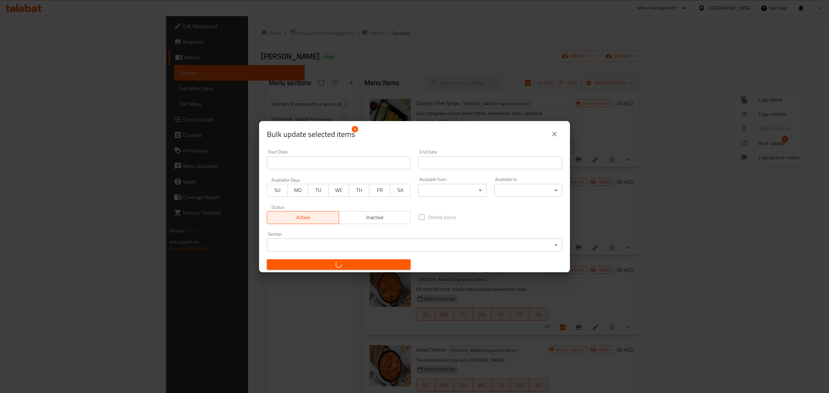 Image resolution: width=829 pixels, height=393 pixels. I want to click on button: SU, so click(277, 190).